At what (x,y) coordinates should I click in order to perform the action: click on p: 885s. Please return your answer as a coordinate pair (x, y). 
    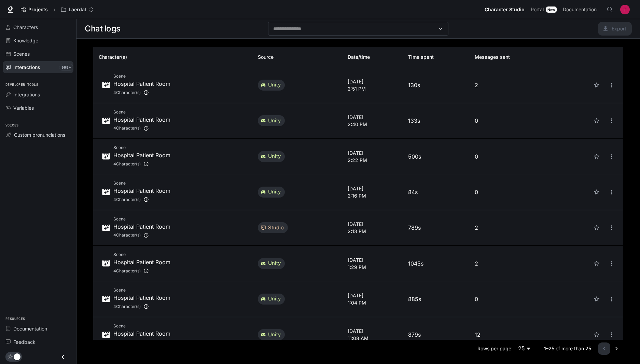
    Looking at the image, I should click on (436, 299).